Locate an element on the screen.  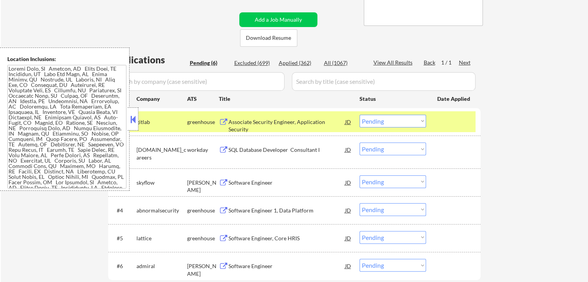
input: Search by company (case sensitive) is located at coordinates (198, 82).